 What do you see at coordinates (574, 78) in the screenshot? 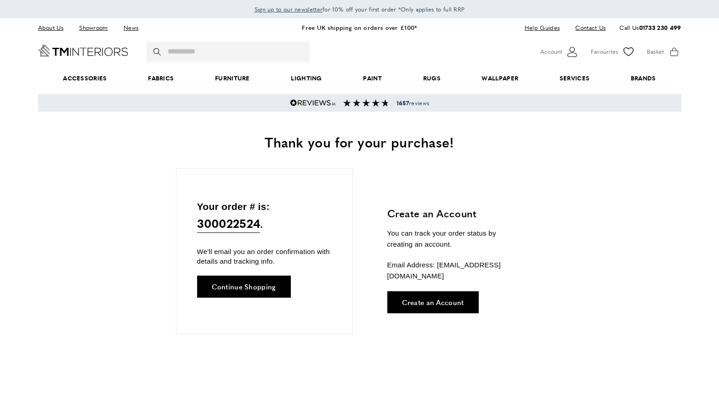
I see `a: Services` at bounding box center [574, 78].